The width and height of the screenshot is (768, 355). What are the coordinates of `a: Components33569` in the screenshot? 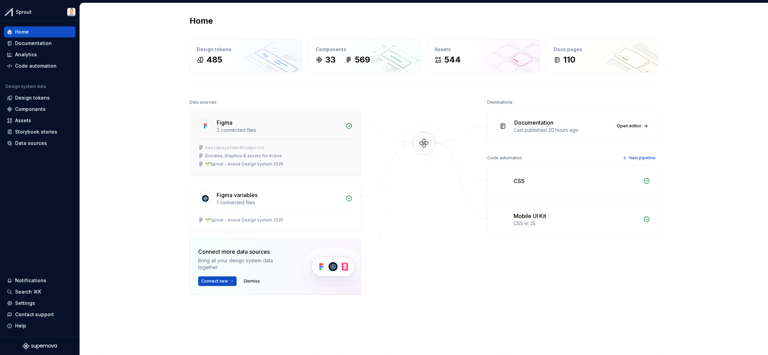 It's located at (365, 56).